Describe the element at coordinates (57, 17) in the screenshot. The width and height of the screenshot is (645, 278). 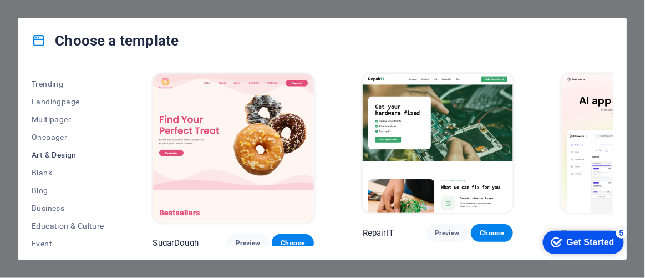
I see `div: Get Started` at that location.